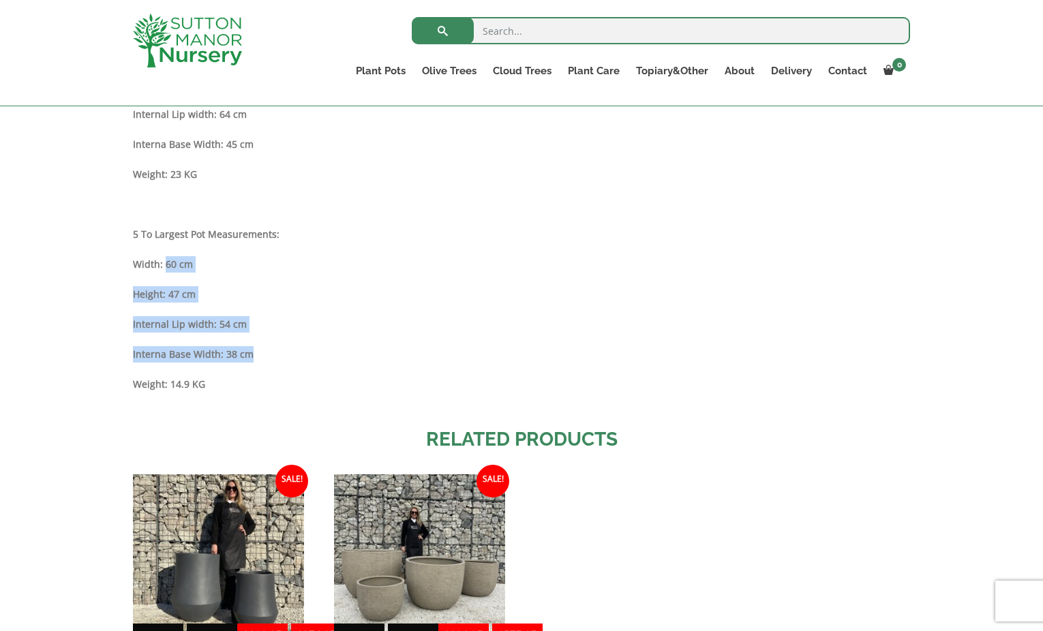 Image resolution: width=1043 pixels, height=631 pixels. What do you see at coordinates (522, 71) in the screenshot?
I see `a: Cloud Trees` at bounding box center [522, 71].